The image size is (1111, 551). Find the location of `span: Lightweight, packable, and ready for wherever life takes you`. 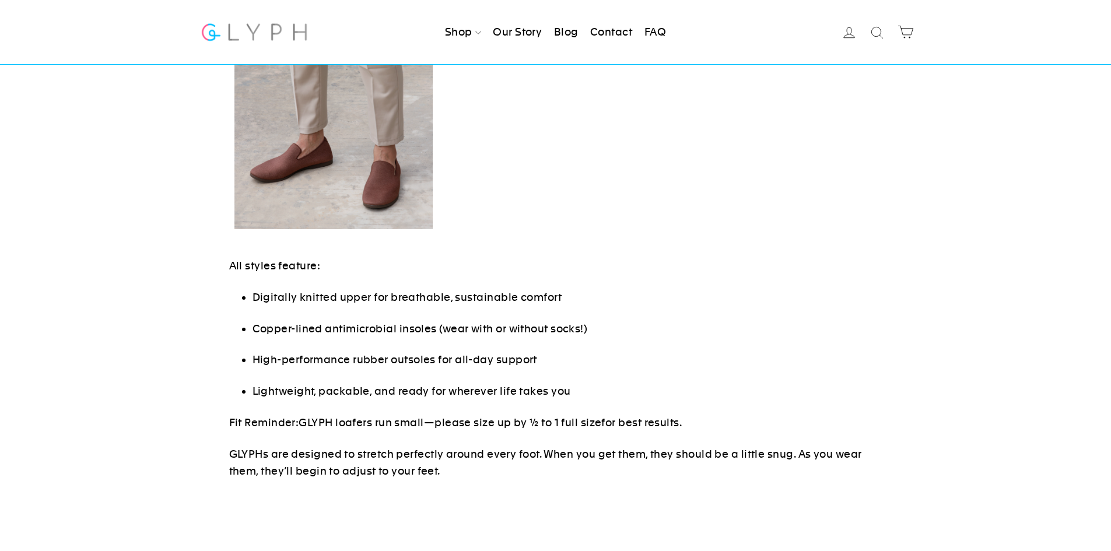

span: Lightweight, packable, and ready for wherever life takes you is located at coordinates (412, 391).